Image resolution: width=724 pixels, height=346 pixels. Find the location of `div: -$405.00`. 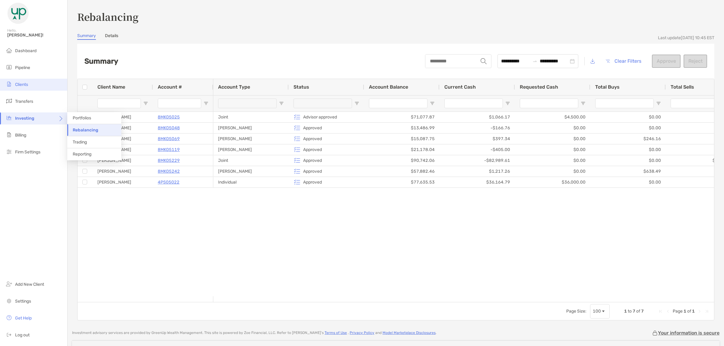

div: -$405.00 is located at coordinates (477, 150).